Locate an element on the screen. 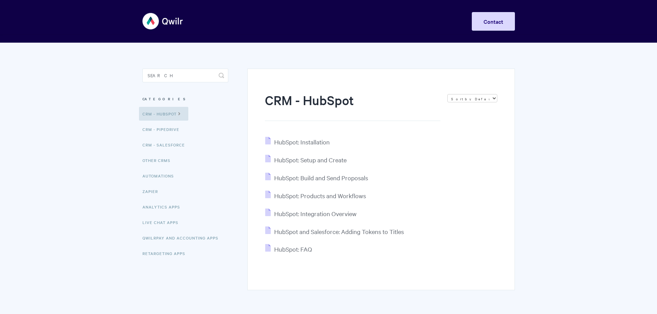  a: HubSpot: Installation is located at coordinates (297, 142).